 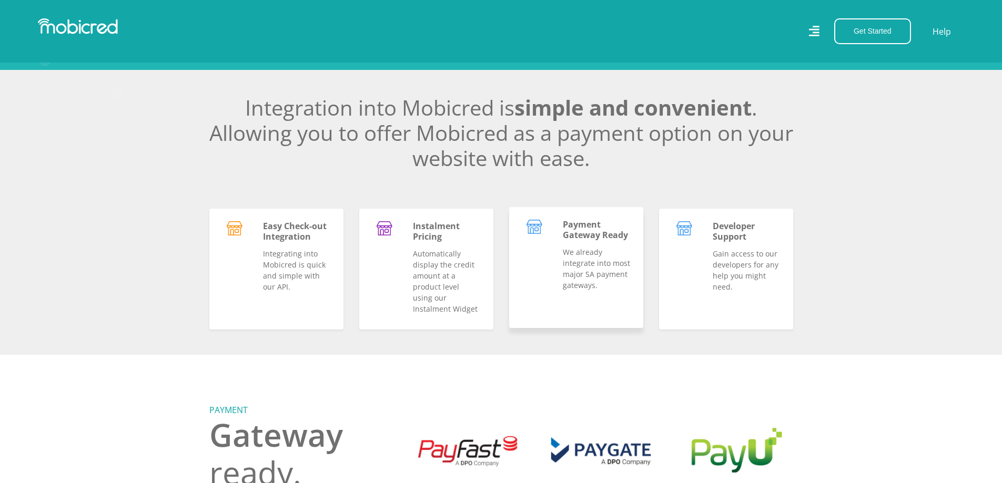 I want to click on a: Help, so click(x=941, y=32).